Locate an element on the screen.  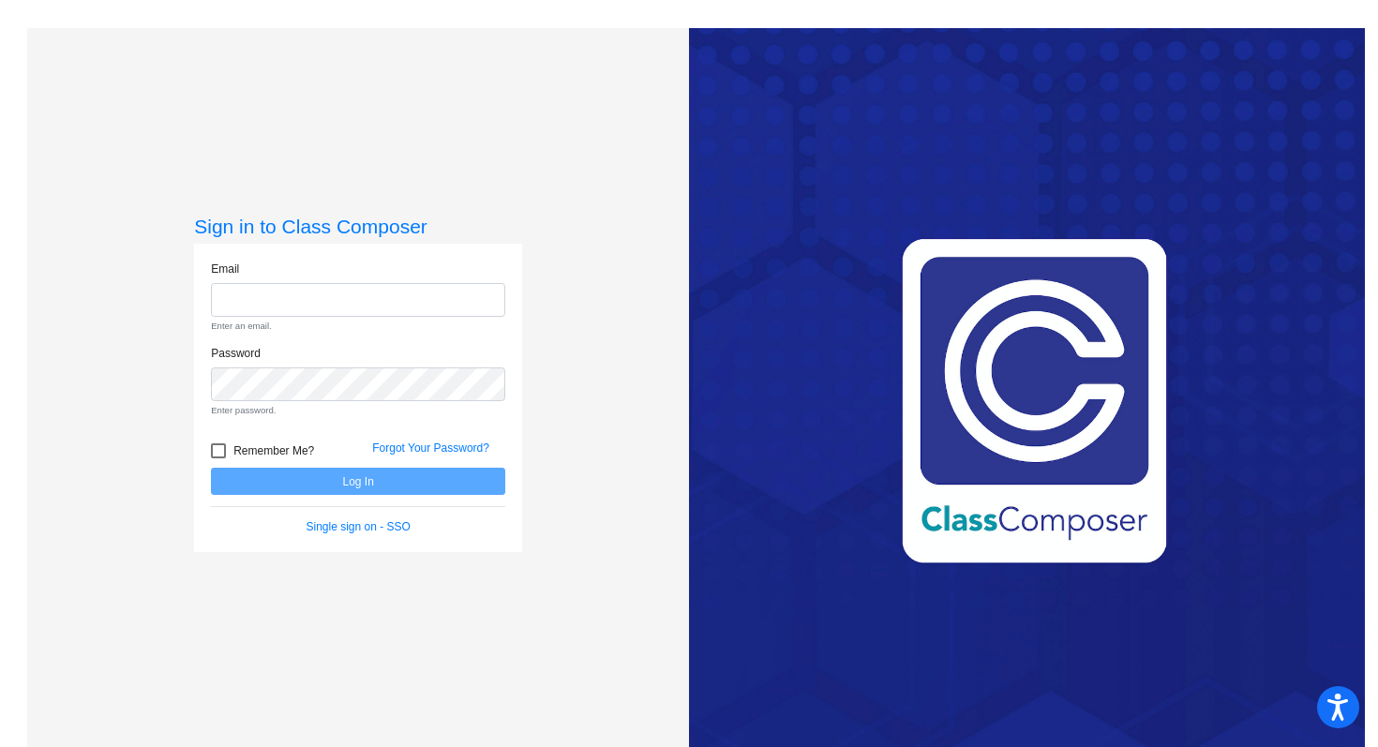
a: Forgot Your Password? is located at coordinates (430, 448).